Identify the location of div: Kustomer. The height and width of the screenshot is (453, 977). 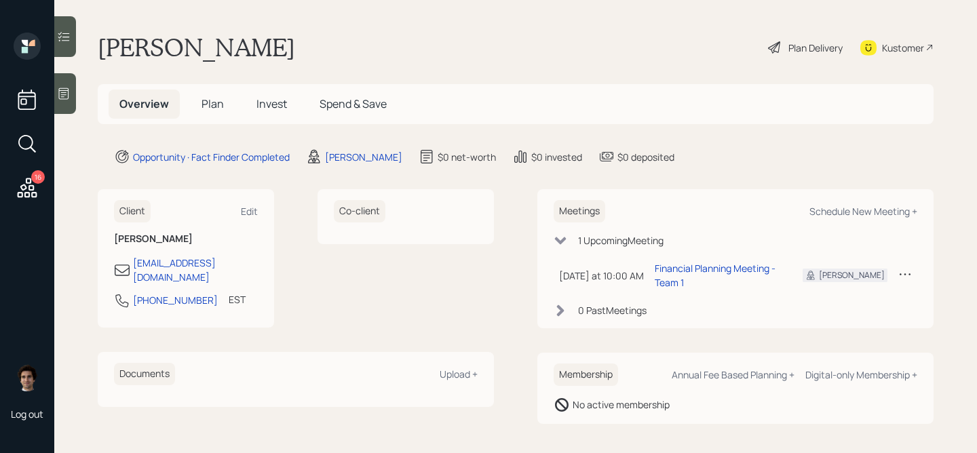
(903, 47).